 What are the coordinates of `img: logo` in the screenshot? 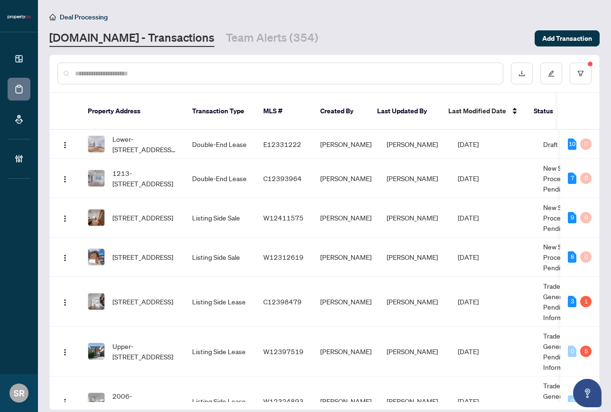 It's located at (19, 17).